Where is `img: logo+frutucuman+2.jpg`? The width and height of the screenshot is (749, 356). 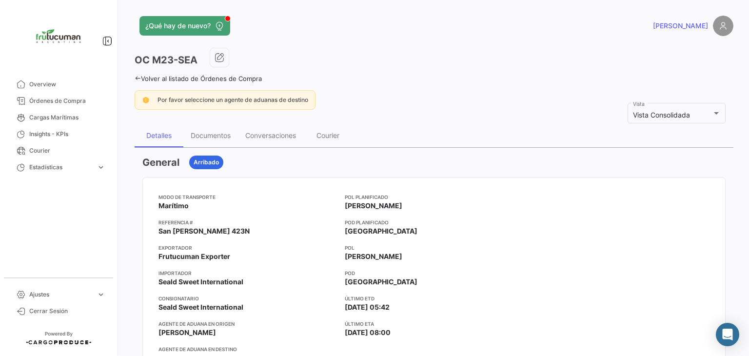 img: logo+frutucuman+2.jpg is located at coordinates (58, 36).